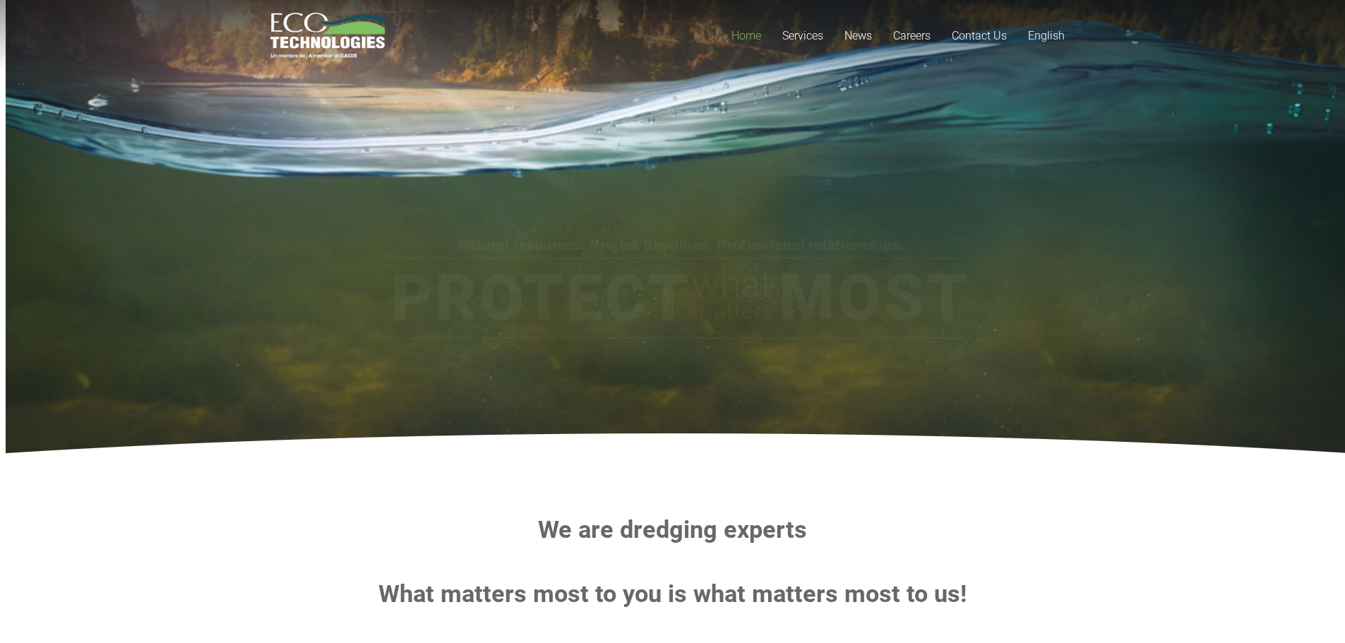 This screenshot has width=1345, height=643. I want to click on span: Careers, so click(912, 35).